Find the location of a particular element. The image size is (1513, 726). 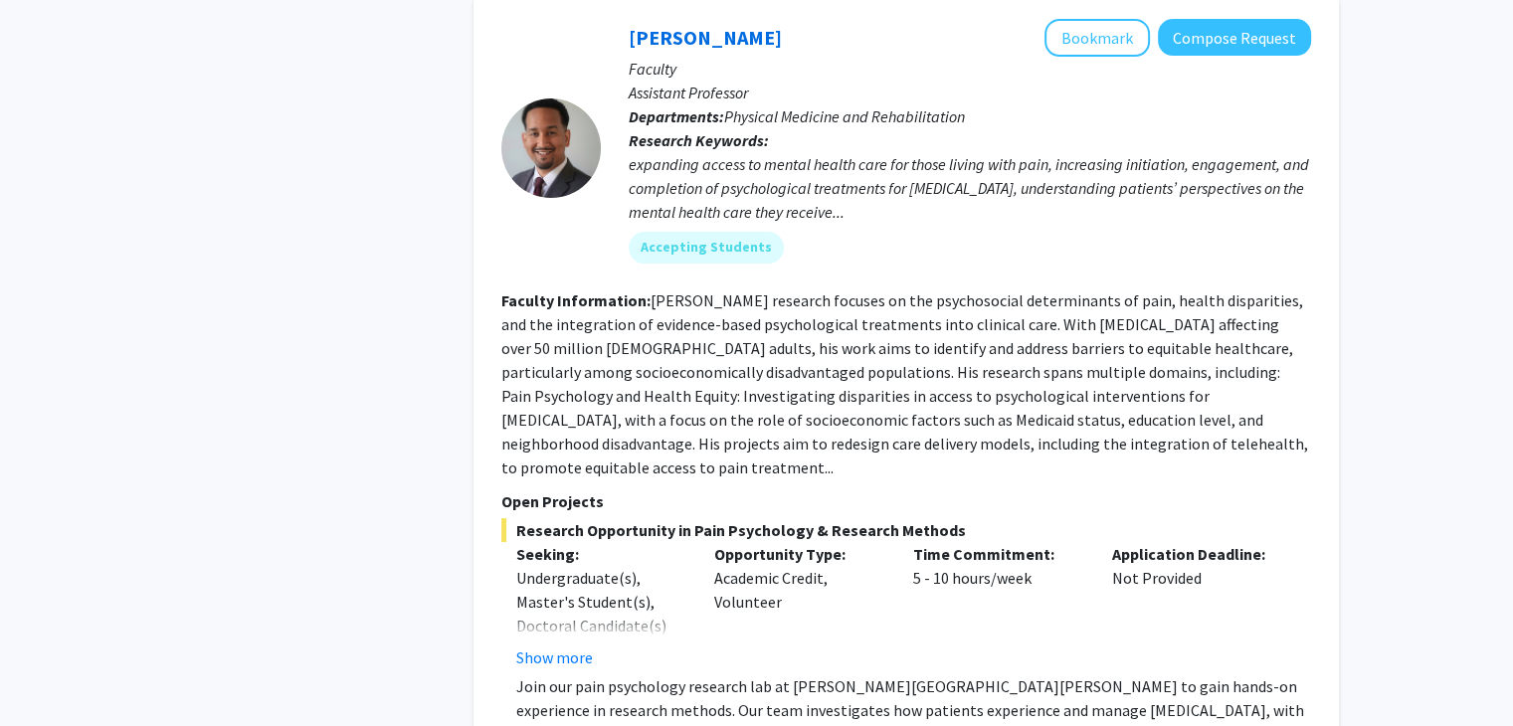

span: Research Opportunity in Pain Psychology & Research Methods is located at coordinates (906, 530).